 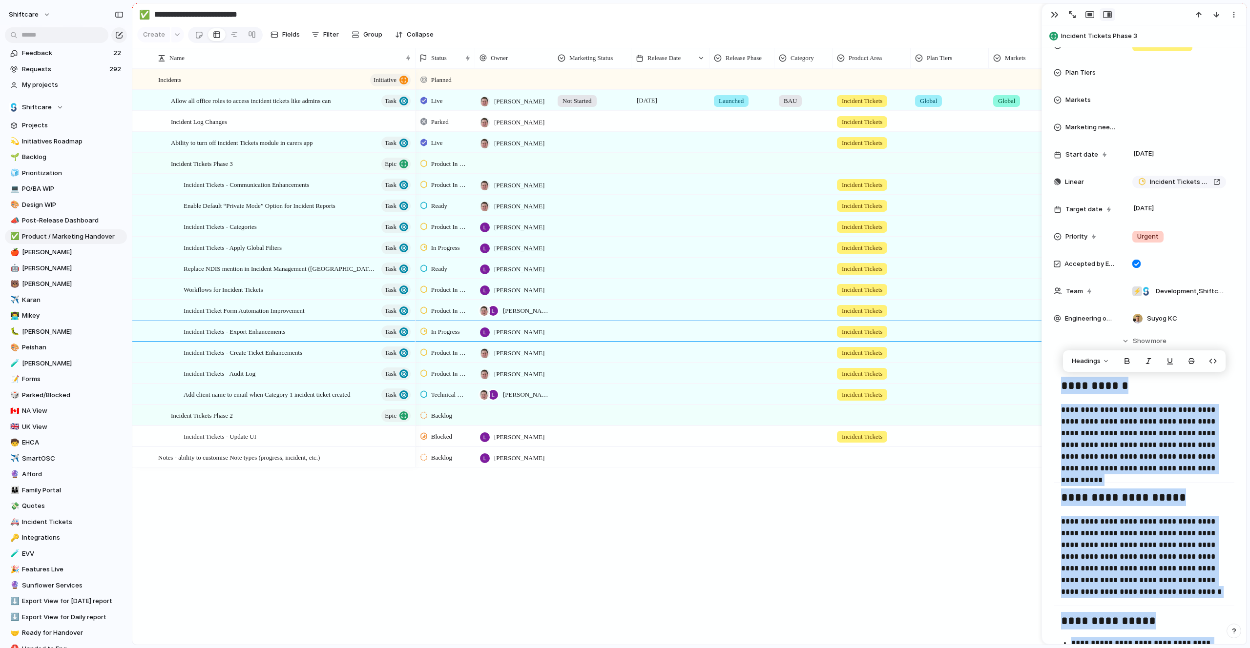 What do you see at coordinates (577, 101) in the screenshot?
I see `span: Not Started` at bounding box center [577, 101].